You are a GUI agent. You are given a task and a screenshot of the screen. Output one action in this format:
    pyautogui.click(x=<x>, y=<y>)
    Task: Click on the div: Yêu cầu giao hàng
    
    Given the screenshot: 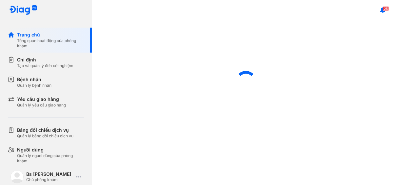 What is the action you would take?
    pyautogui.click(x=41, y=99)
    